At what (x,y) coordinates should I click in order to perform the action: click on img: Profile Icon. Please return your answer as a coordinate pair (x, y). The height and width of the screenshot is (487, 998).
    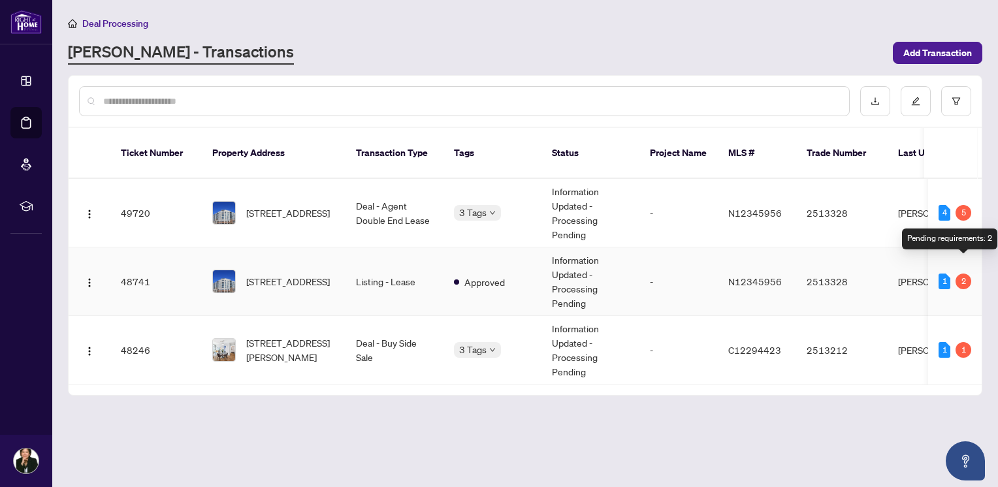
    Looking at the image, I should click on (26, 461).